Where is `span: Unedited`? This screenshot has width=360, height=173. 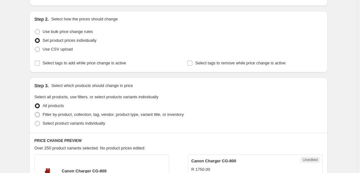
span: Unedited is located at coordinates (310, 160).